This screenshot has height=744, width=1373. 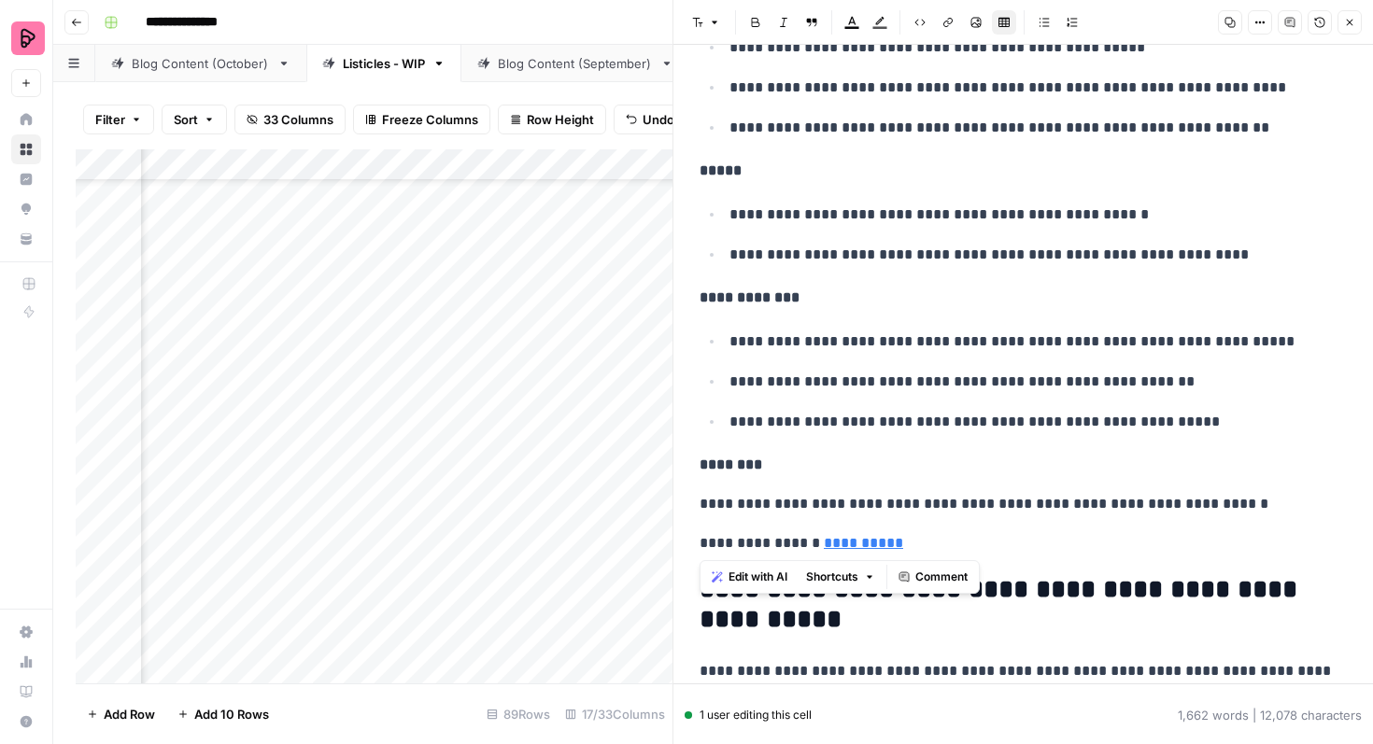 I want to click on span: Sort, so click(x=186, y=120).